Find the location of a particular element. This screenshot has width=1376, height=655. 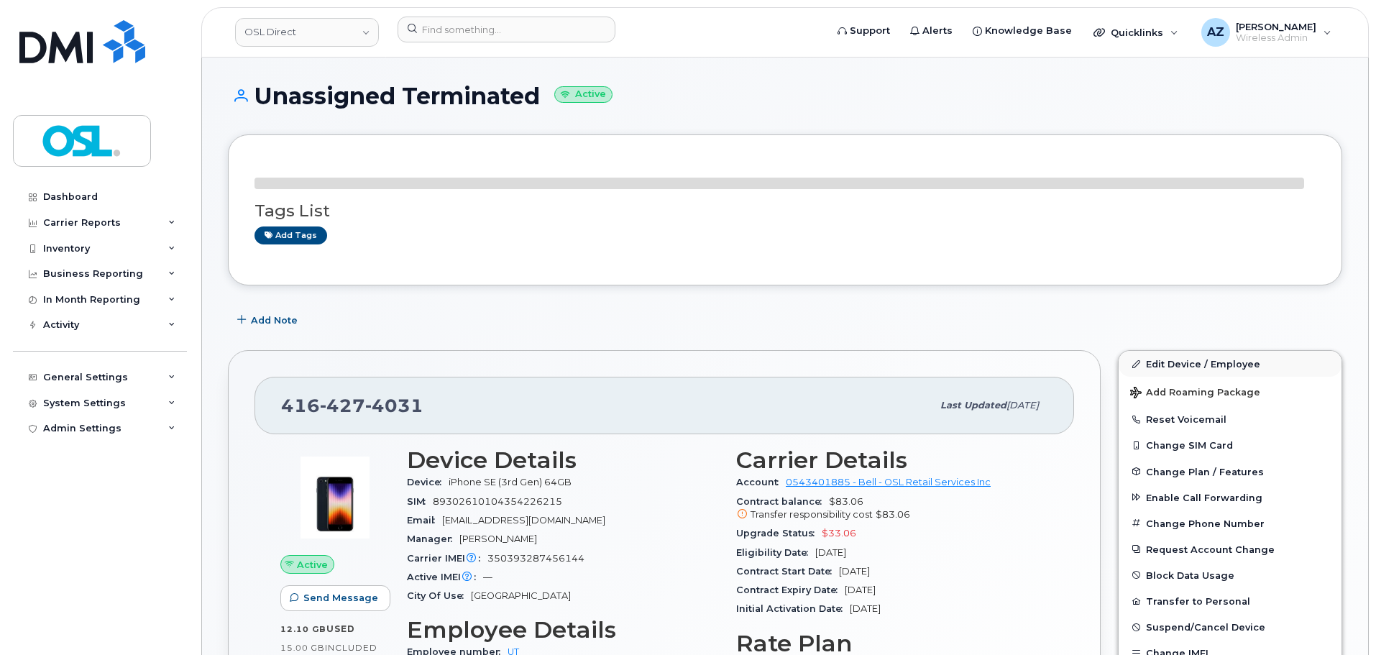

span: Suspend/Cancel Device is located at coordinates (1206, 627).